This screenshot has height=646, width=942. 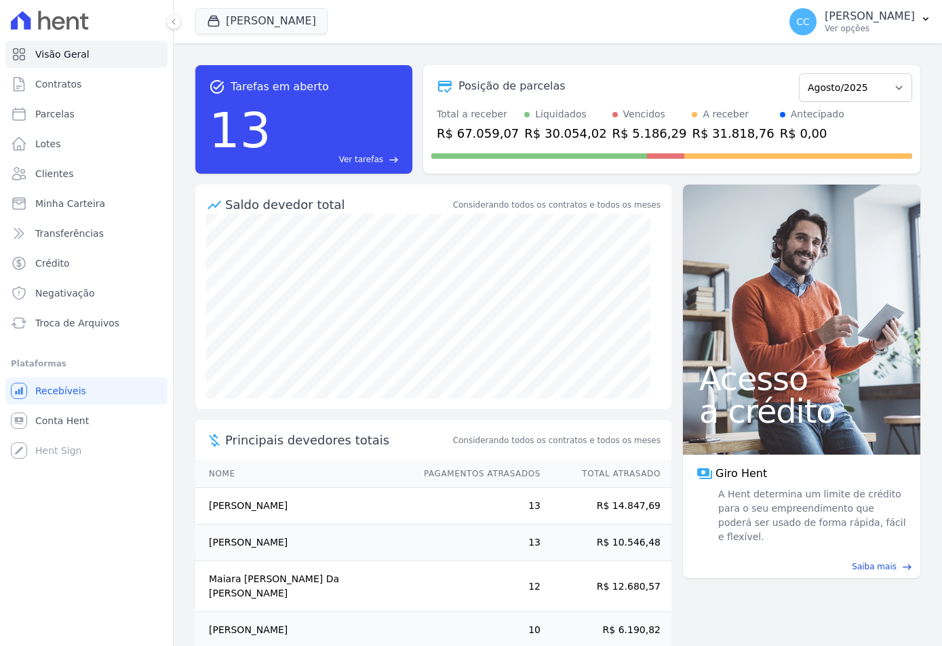 I want to click on div: 13, so click(x=240, y=130).